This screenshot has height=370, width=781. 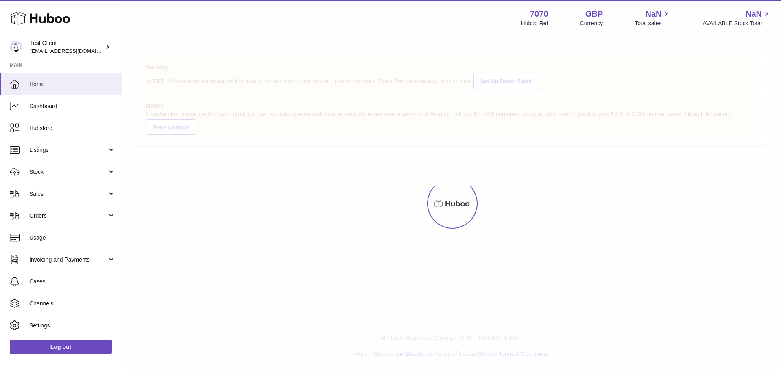 What do you see at coordinates (67, 47) in the screenshot?
I see `div: Test Client` at bounding box center [67, 47].